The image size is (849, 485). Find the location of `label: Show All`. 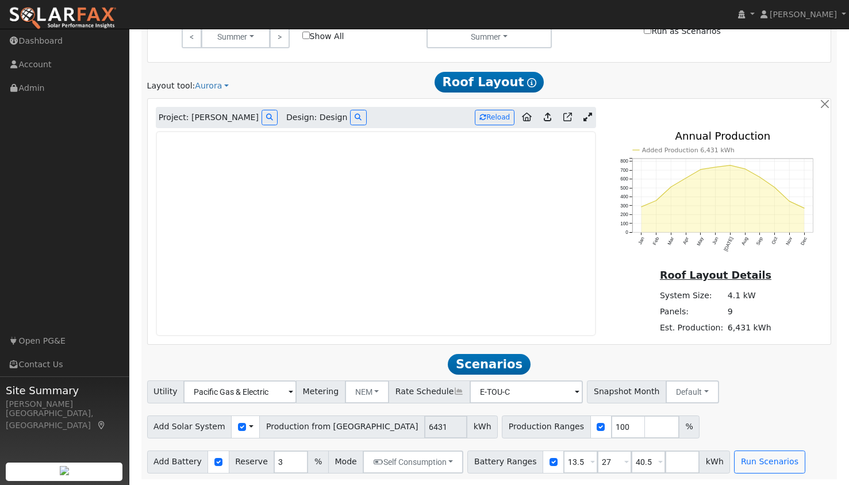

label: Show All is located at coordinates (323, 36).